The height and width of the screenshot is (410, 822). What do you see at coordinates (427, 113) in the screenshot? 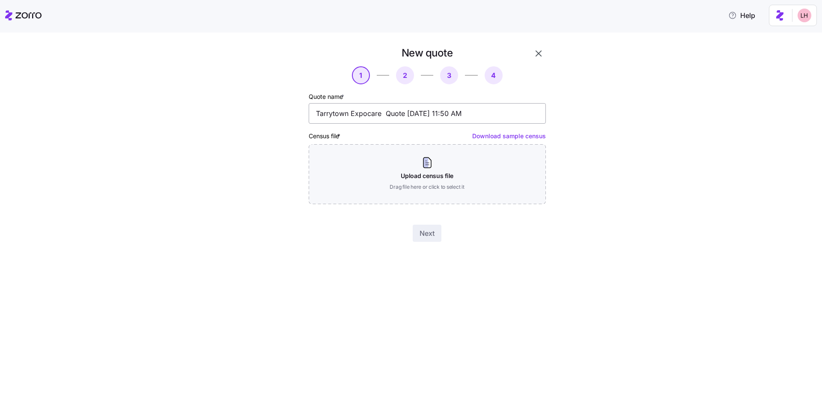
I see `input: Quote name` at bounding box center [427, 113].